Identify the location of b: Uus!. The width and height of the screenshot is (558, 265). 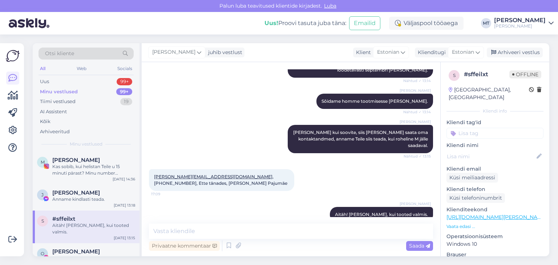
(271, 23).